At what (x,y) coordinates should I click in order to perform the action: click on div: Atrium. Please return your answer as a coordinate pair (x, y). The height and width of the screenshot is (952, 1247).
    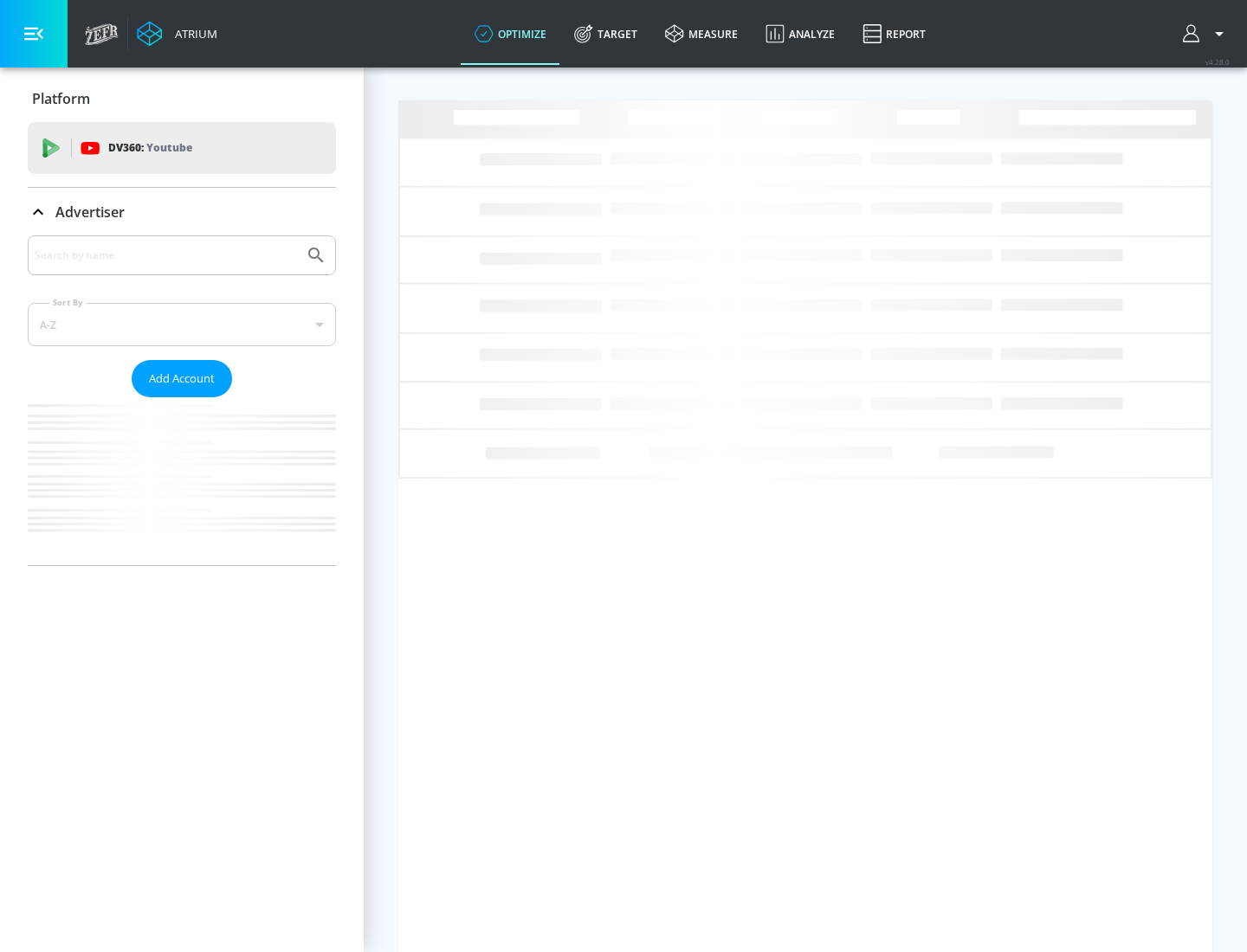
    Looking at the image, I should click on (192, 34).